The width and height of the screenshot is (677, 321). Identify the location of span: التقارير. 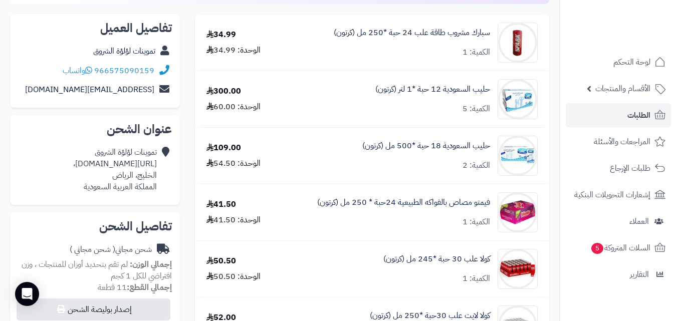
(639, 275).